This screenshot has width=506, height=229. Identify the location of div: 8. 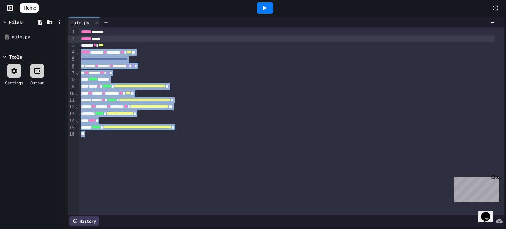
(71, 80).